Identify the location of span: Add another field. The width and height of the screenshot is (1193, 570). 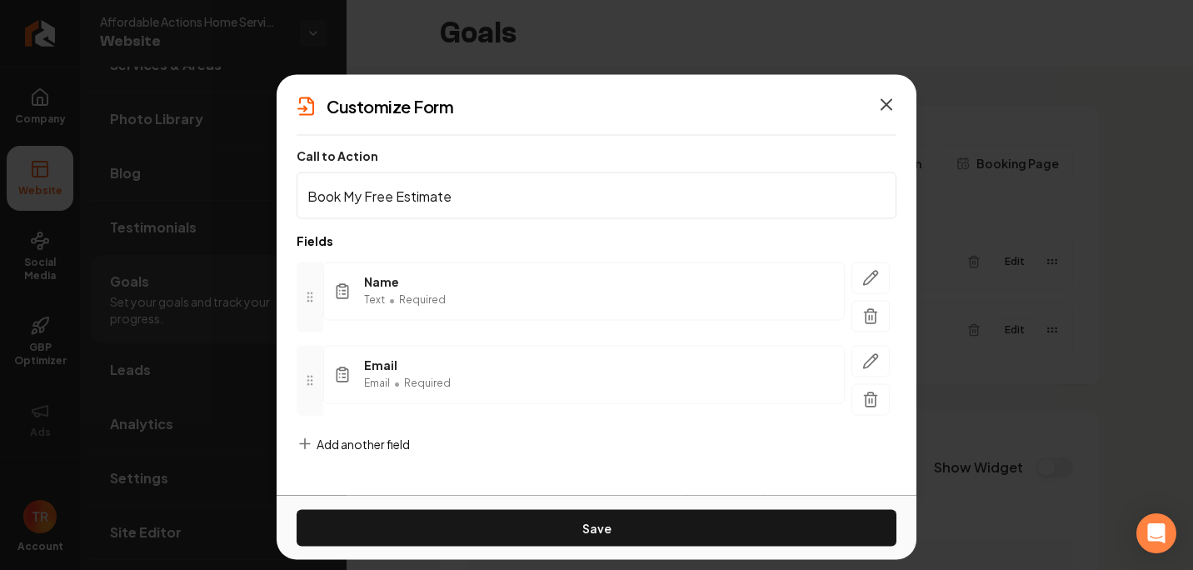
(363, 444).